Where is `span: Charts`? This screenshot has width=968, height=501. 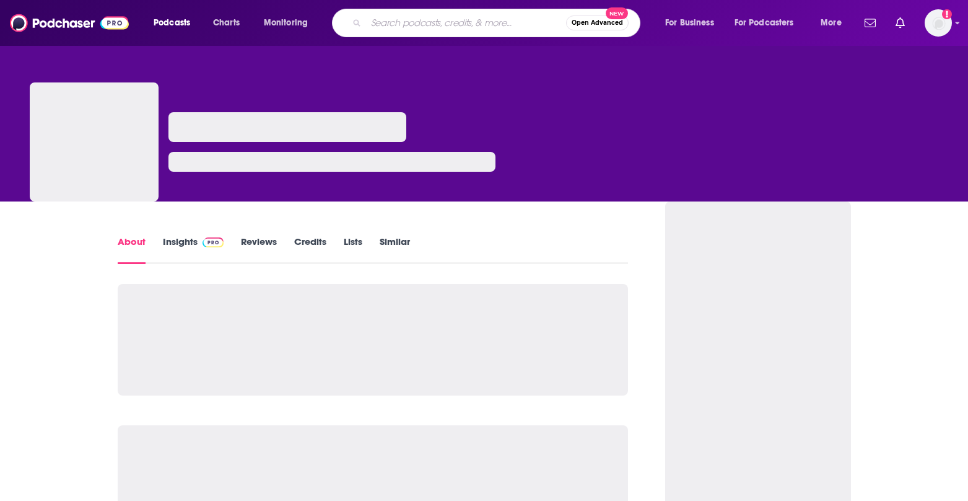 span: Charts is located at coordinates (226, 23).